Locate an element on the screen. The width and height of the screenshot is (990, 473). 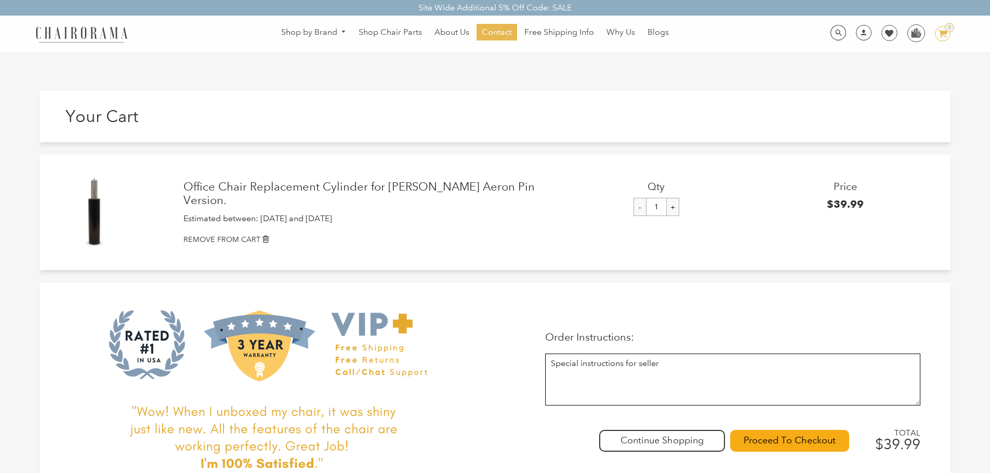
span: Blogs is located at coordinates (658, 32).